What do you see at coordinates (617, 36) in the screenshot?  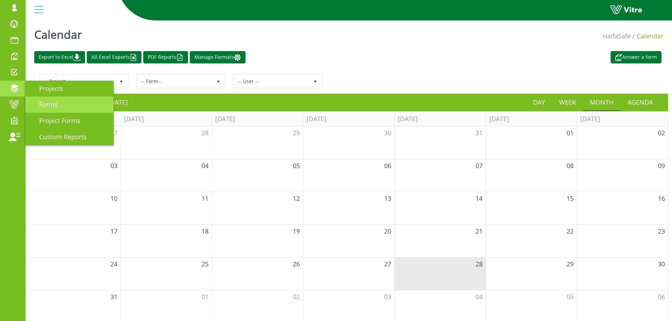 I see `a: HaifaSafe` at bounding box center [617, 36].